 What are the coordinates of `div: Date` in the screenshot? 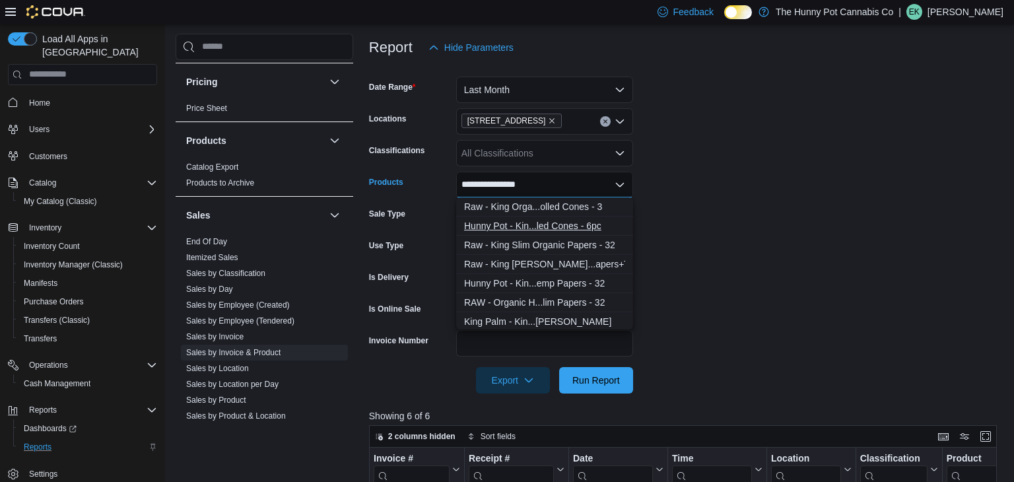 It's located at (613, 458).